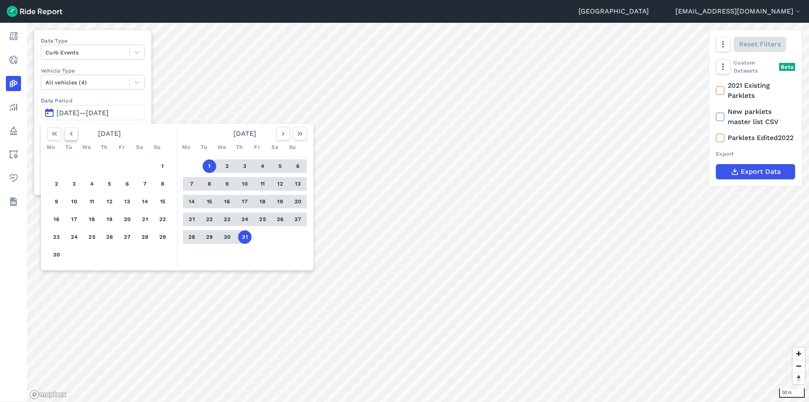 This screenshot has height=402, width=809. I want to click on a: Realtime, so click(13, 60).